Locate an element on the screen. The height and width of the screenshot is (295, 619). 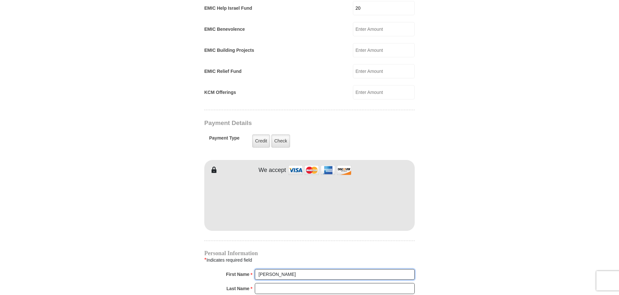
div: Indicates required field is located at coordinates (310, 260).